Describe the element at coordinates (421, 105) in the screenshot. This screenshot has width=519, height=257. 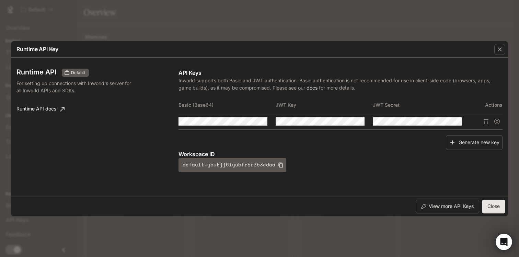
I see `th: JWT Secret` at that location.